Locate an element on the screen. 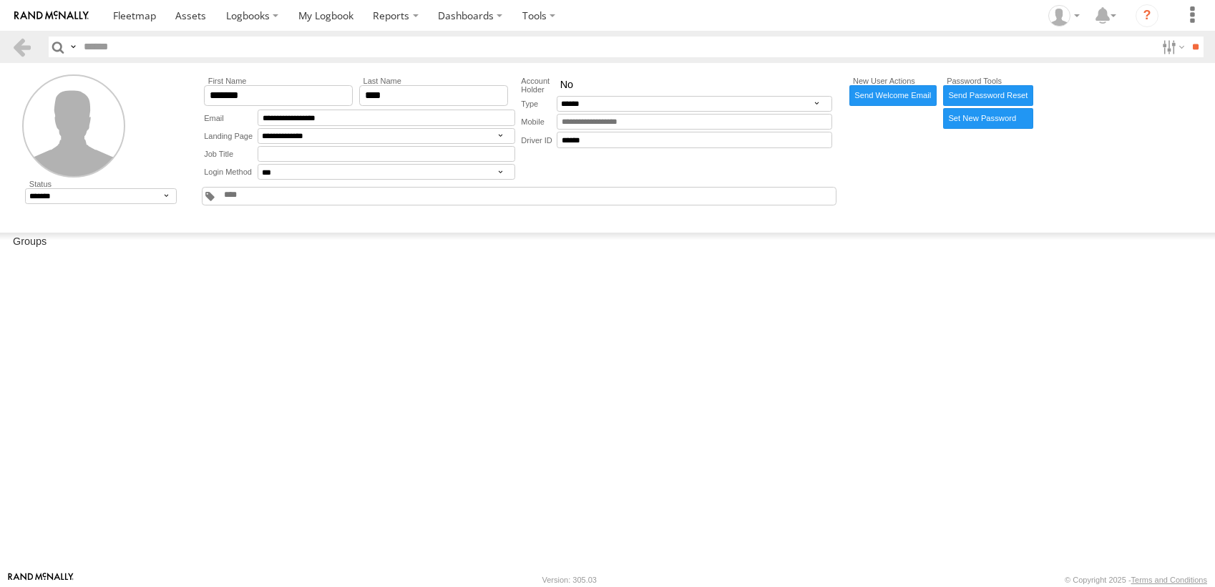  div: Zarni Lwin is located at coordinates (1064, 16).